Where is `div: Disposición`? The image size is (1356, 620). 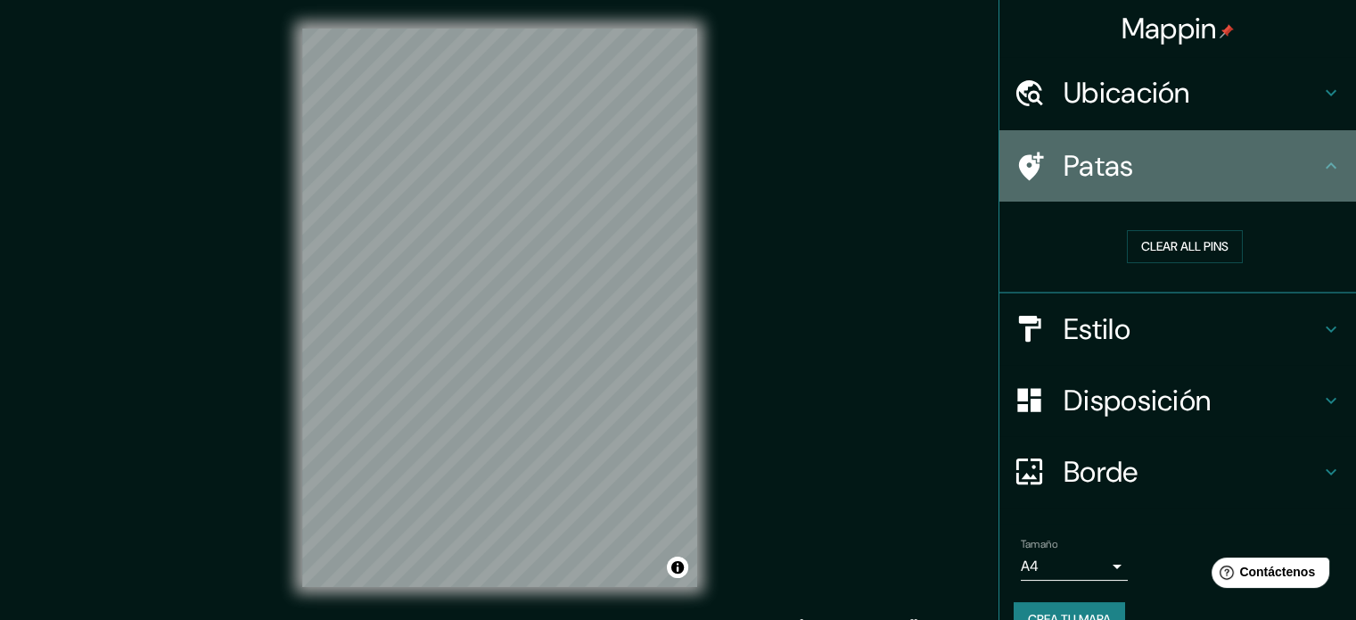
div: Disposición is located at coordinates (1178, 400).